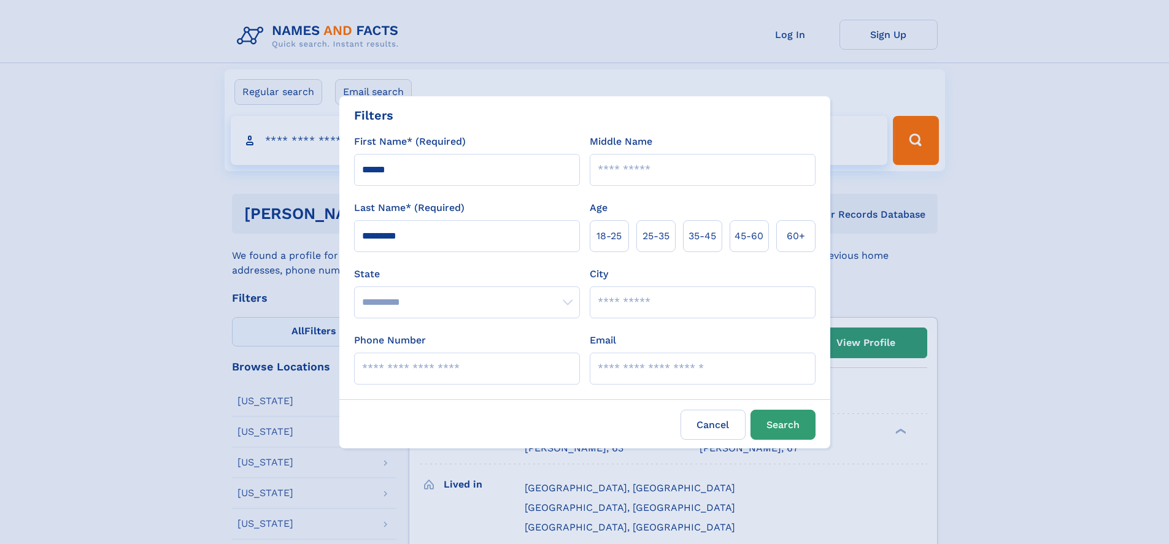 This screenshot has width=1169, height=544. Describe the element at coordinates (467, 274) in the screenshot. I see `label: State` at that location.